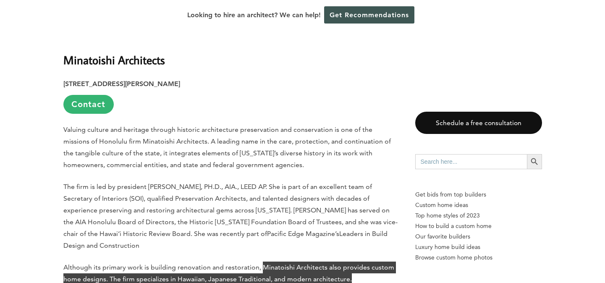  What do you see at coordinates (479, 258) in the screenshot?
I see `p: Browse custom home photos` at bounding box center [479, 258].